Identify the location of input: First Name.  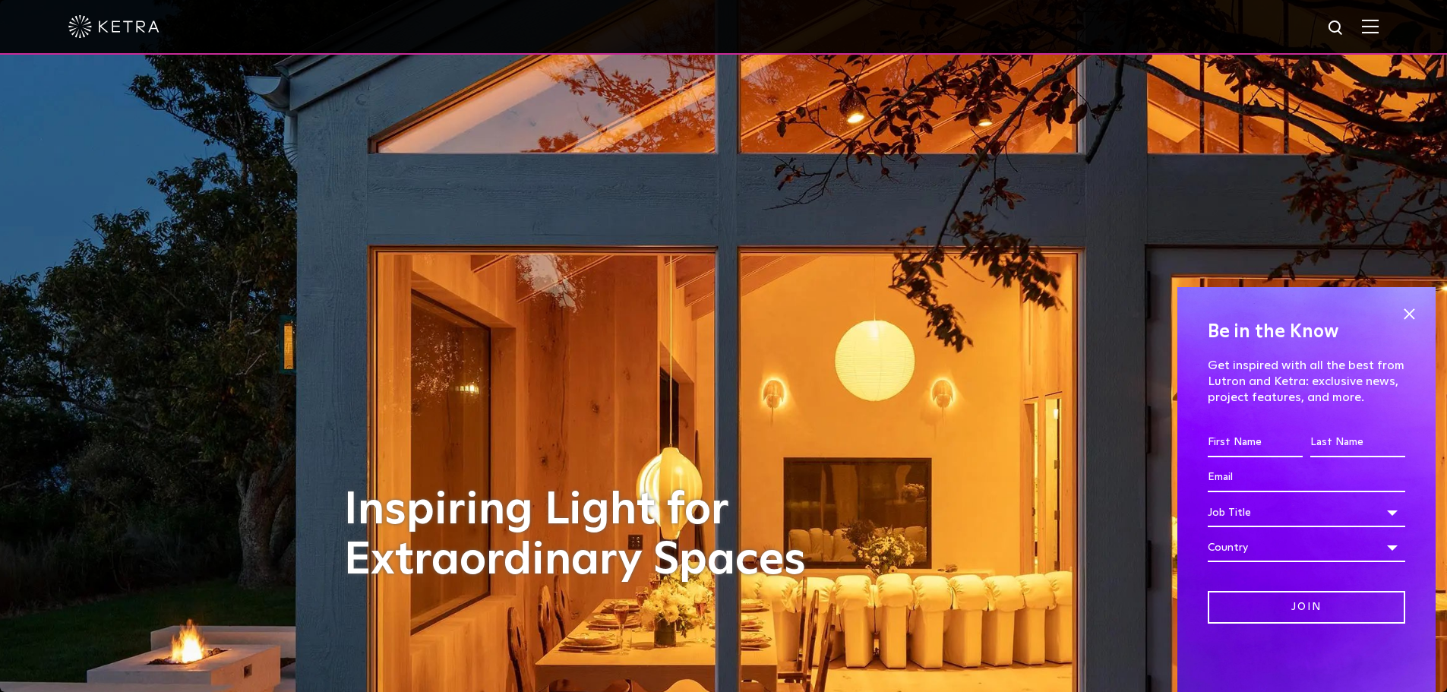
(1255, 443).